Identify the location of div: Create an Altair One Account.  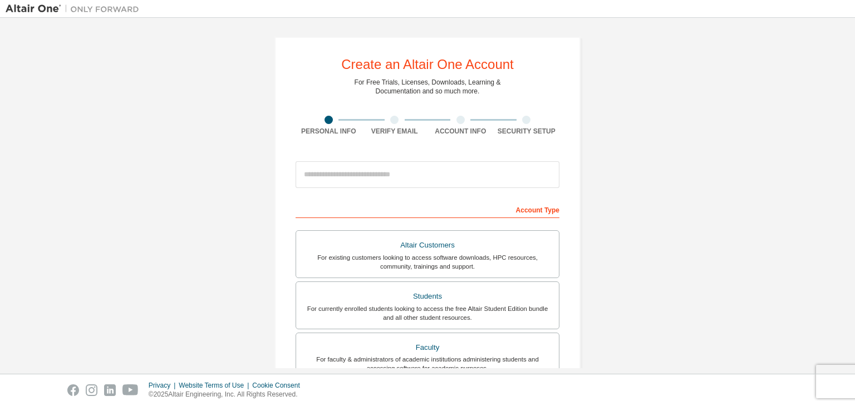
(428, 65).